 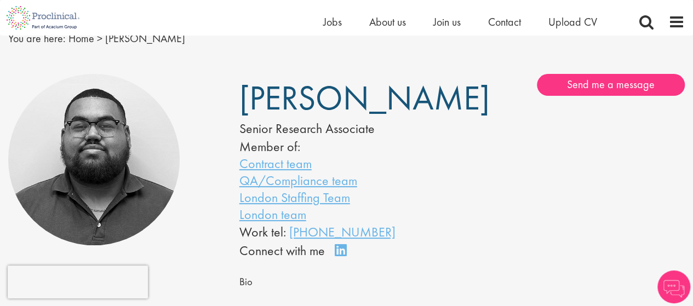 I want to click on a: Contact, so click(x=504, y=22).